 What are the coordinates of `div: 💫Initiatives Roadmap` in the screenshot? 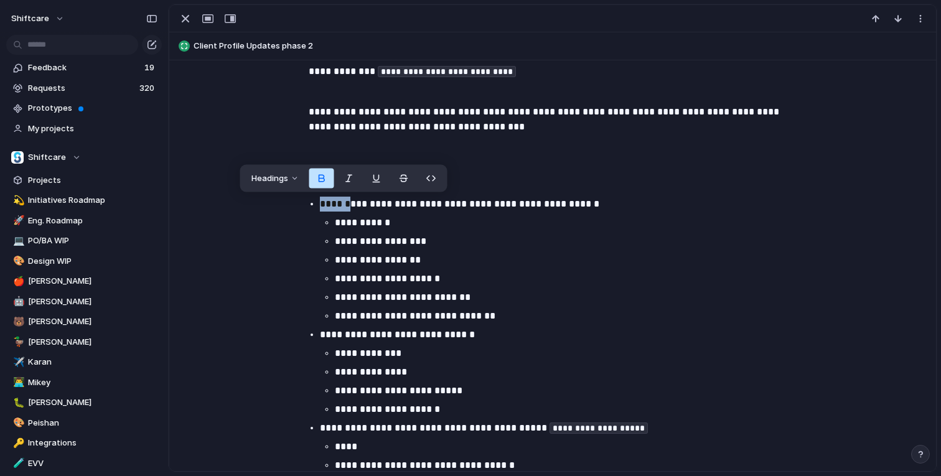 It's located at (84, 200).